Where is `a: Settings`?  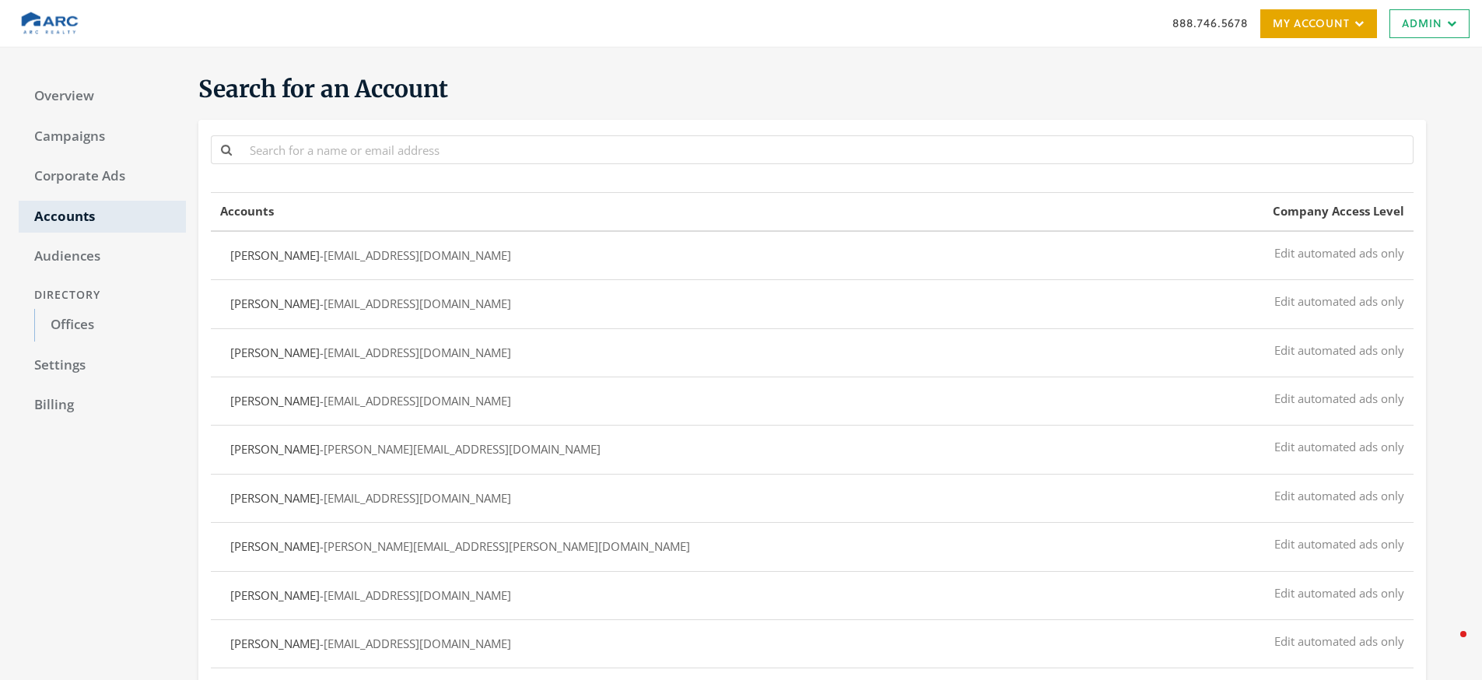 a: Settings is located at coordinates (102, 366).